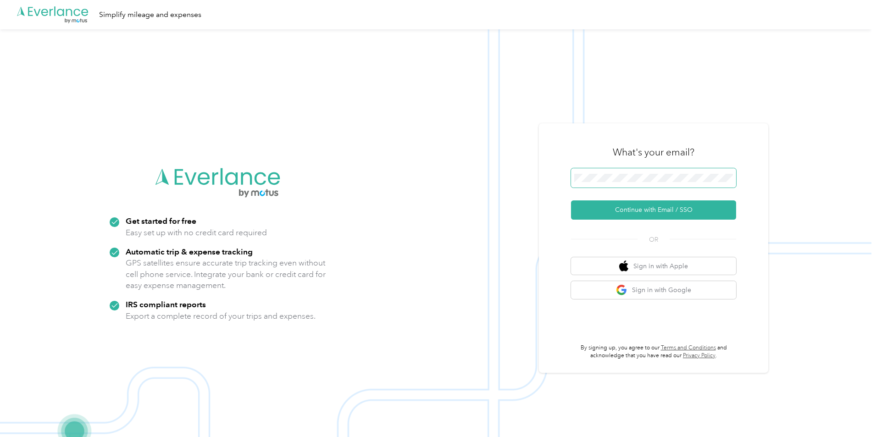 This screenshot has height=437, width=876. What do you see at coordinates (653, 239) in the screenshot?
I see `span: OR` at bounding box center [653, 239].